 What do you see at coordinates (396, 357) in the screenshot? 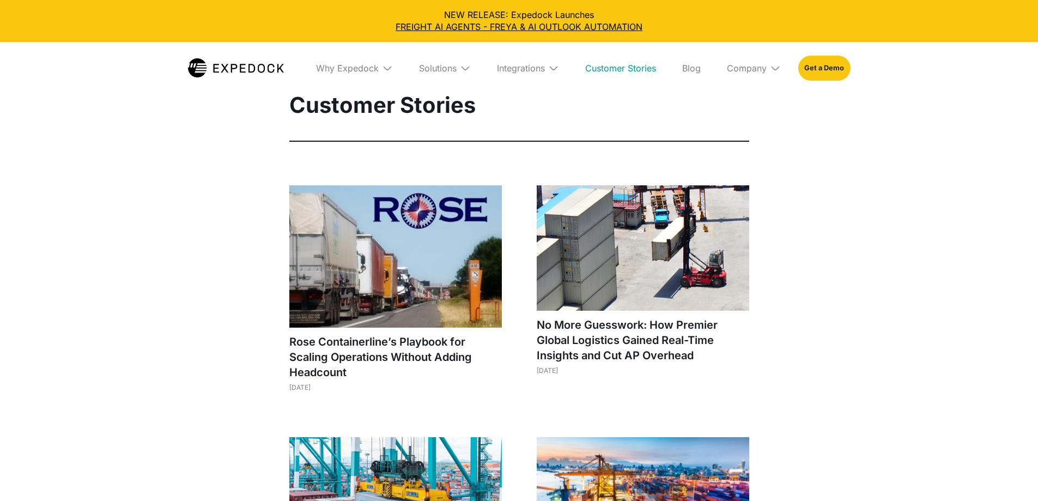
I see `h1: Rose Containerline’s Playbook for Scaling Operations Without Adding Headcount` at bounding box center [396, 357].